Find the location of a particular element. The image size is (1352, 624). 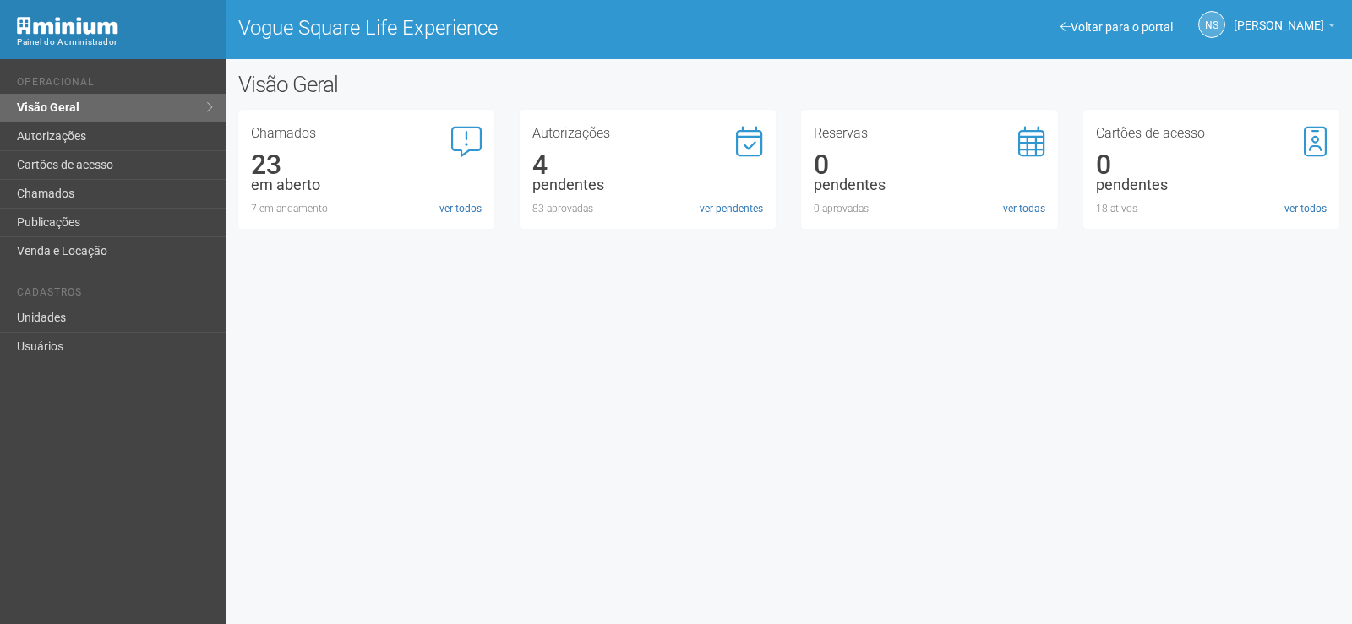

div: Painel do Administrador is located at coordinates (115, 42).